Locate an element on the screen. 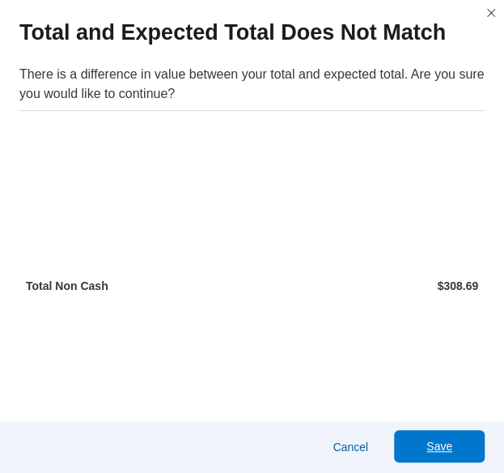  span: Save is located at coordinates (439, 446).